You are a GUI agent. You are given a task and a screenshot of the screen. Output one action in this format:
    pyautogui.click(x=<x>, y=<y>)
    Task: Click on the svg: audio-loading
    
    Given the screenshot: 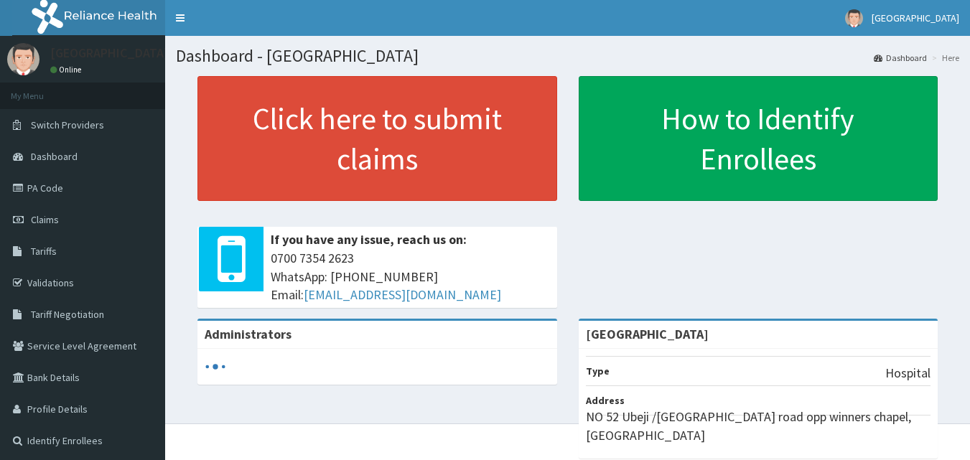 What is the action you would take?
    pyautogui.click(x=215, y=367)
    